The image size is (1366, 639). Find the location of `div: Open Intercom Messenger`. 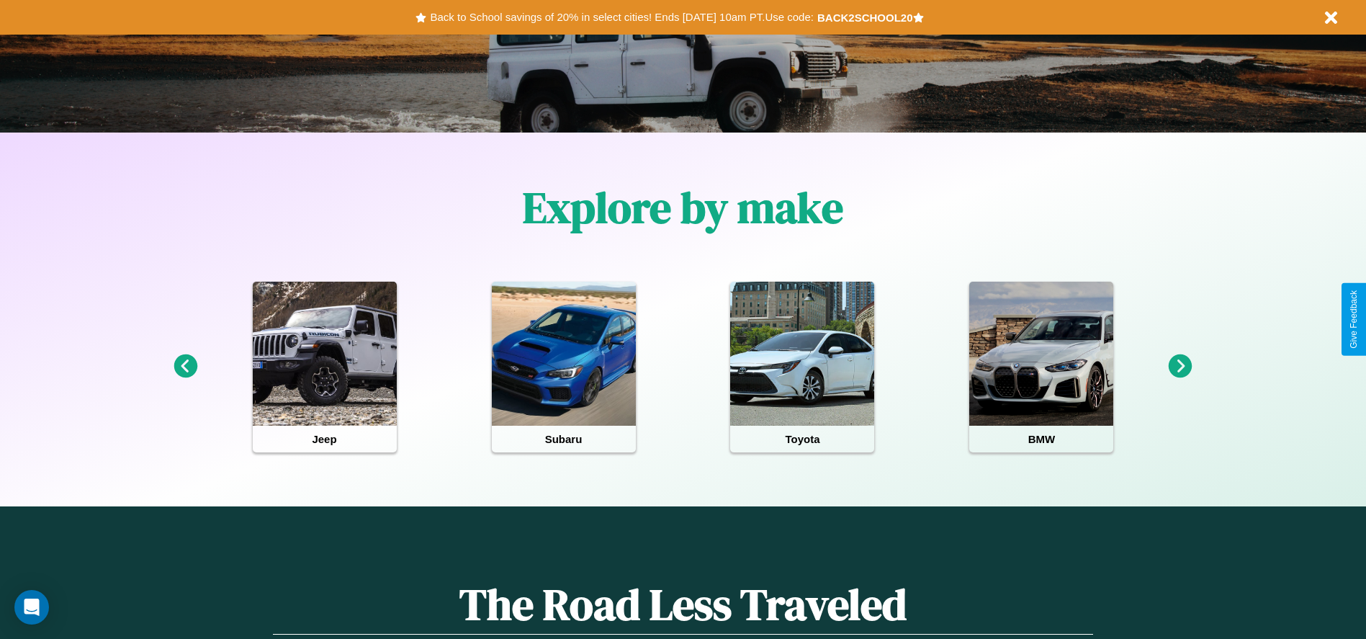

div: Open Intercom Messenger is located at coordinates (32, 607).